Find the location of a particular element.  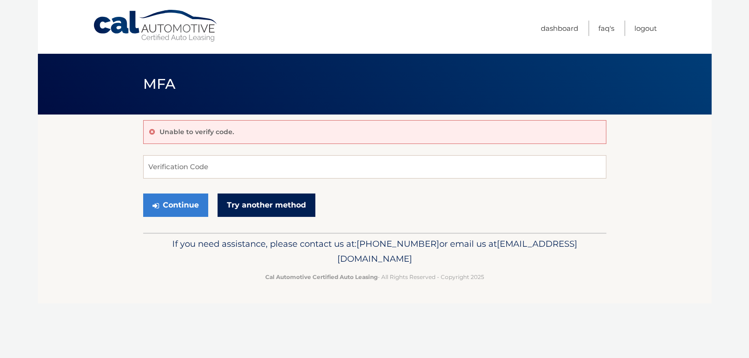

span: MFA is located at coordinates (159, 84).